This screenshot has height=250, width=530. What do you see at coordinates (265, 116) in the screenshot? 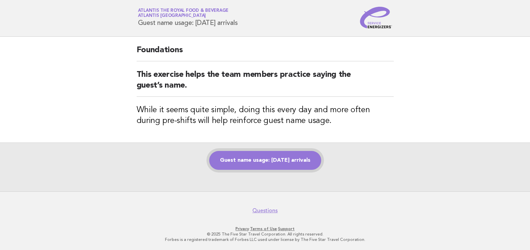
I see `h3: While it seems quite simple, doing this every day and more often during pre-shifts will help rein...` at bounding box center [265, 116].